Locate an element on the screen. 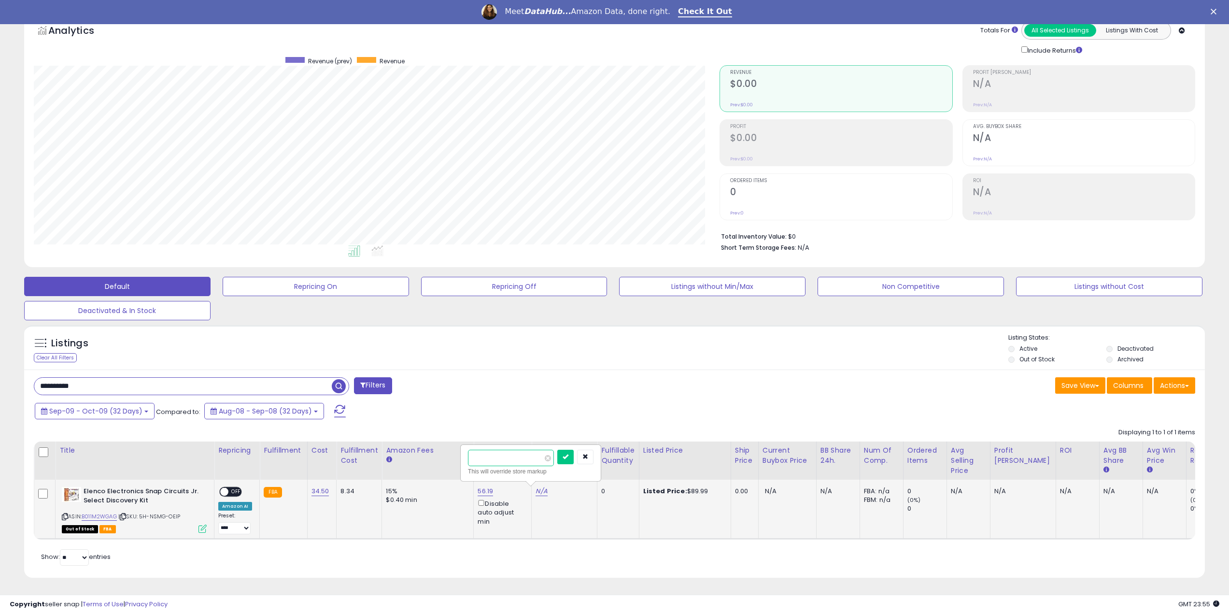 This screenshot has width=1229, height=614. div: Close is located at coordinates (1216, 12).